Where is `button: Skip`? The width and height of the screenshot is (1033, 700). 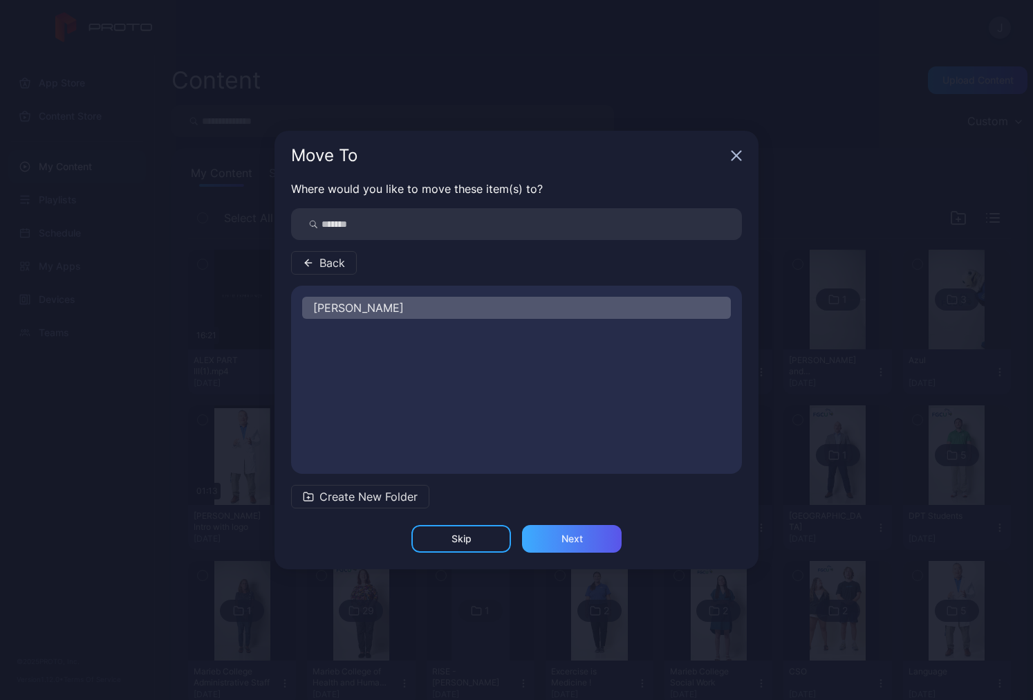 button: Skip is located at coordinates (461, 539).